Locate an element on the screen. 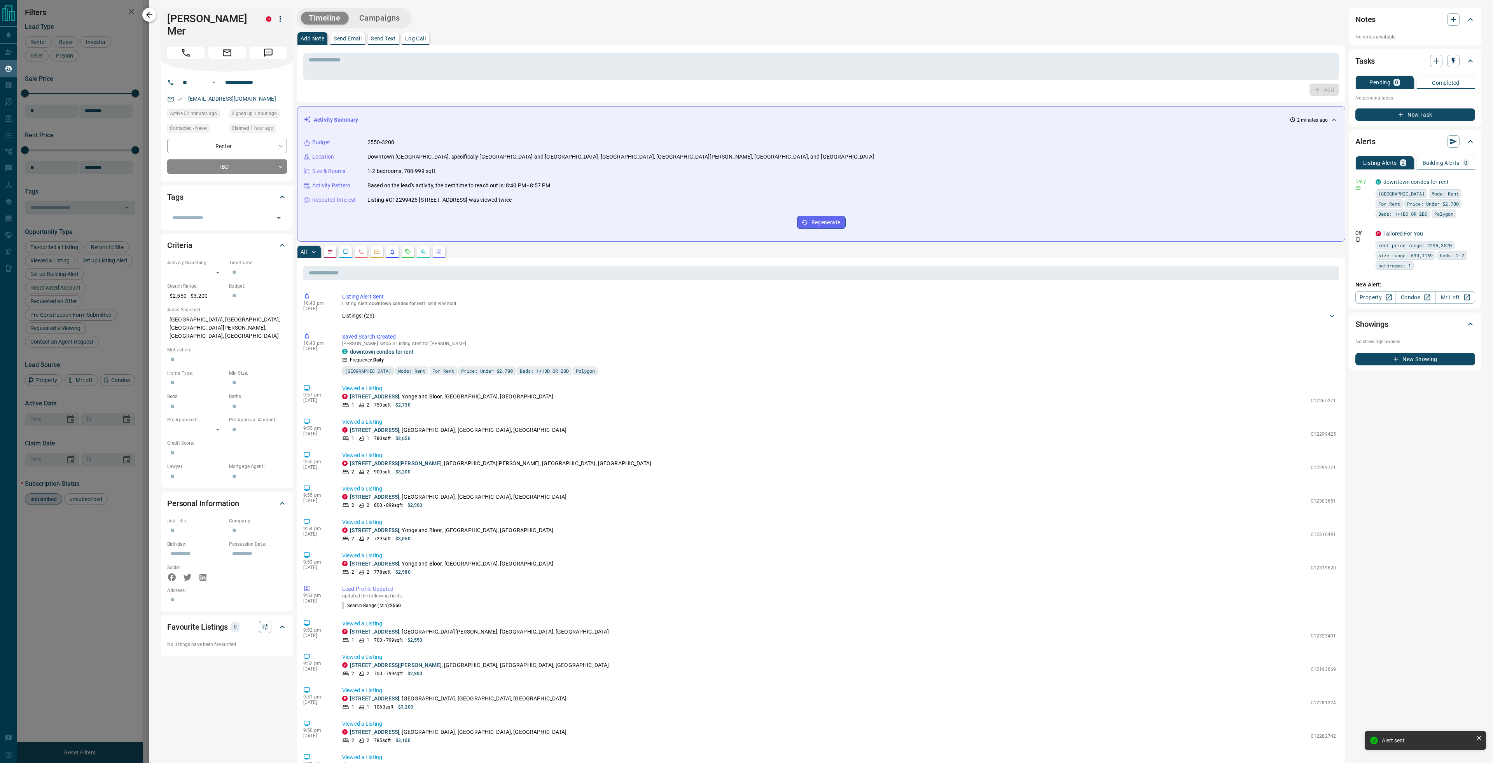  span: downtown condos for rent is located at coordinates (397, 304).